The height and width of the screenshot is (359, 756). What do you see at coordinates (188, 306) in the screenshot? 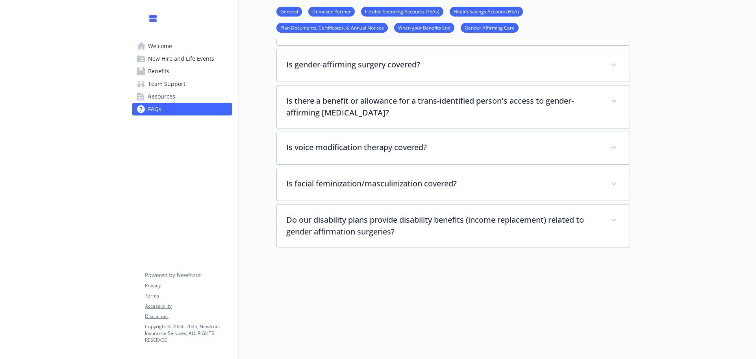
I see `a: Accessibility` at bounding box center [188, 306].